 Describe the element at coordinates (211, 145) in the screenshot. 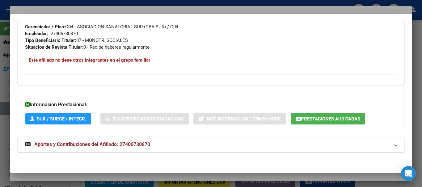

I see `mat-expansion-panel-header: Aportes y Contribuciones del Afiliado: 27406730870` at that location.